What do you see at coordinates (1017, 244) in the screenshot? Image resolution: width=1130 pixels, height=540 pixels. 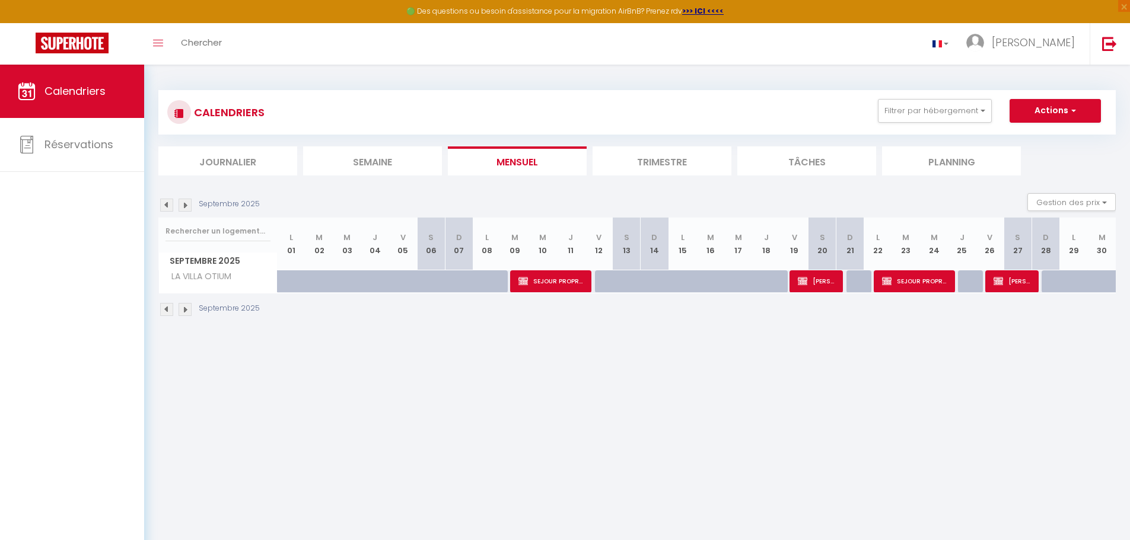 I see `th: 27` at bounding box center [1017, 244].